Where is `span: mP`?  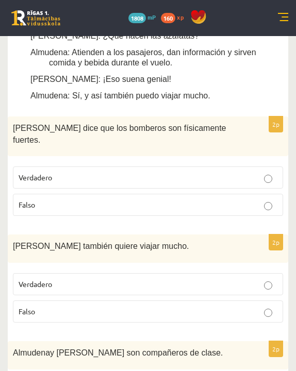 span: mP is located at coordinates (151, 17).